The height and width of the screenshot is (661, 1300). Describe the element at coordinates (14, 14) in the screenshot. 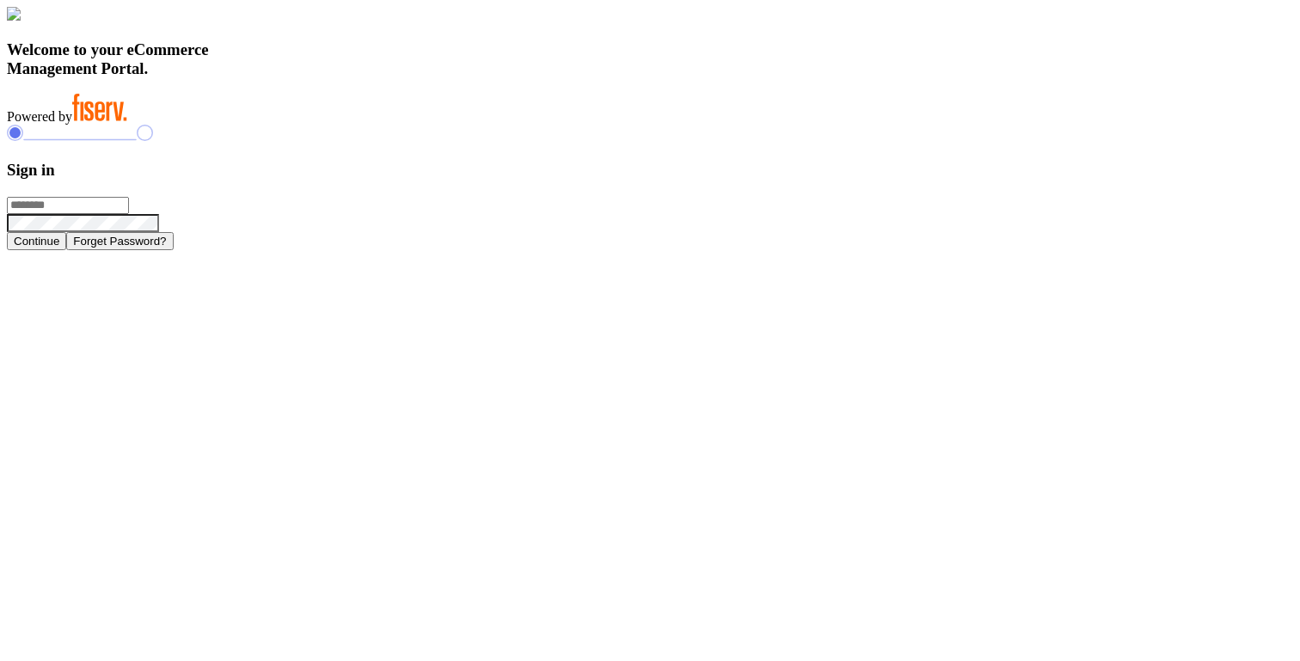

I see `img: card_Illustration.svg` at that location.